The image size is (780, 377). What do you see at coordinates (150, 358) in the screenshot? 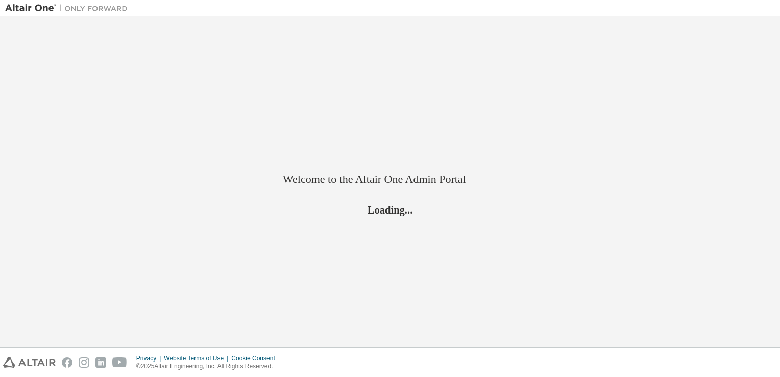
I see `div: Privacy` at bounding box center [150, 358].